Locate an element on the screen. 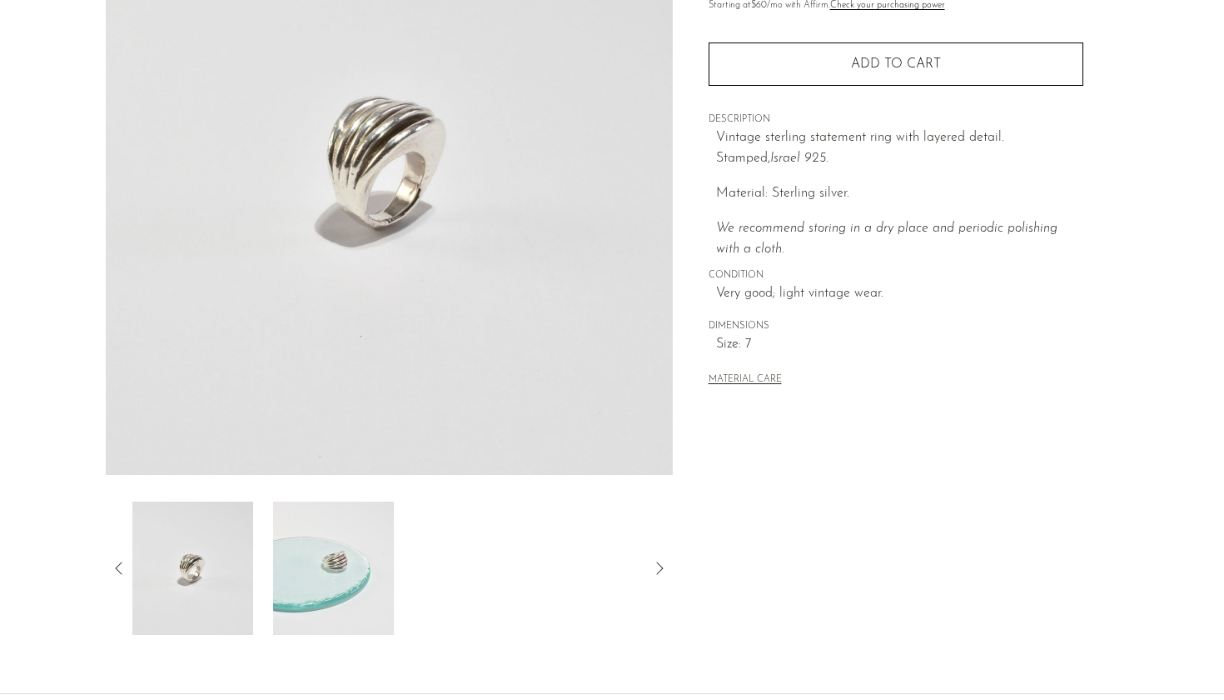 The width and height of the screenshot is (1224, 700). span: Add to cart is located at coordinates (896, 64).